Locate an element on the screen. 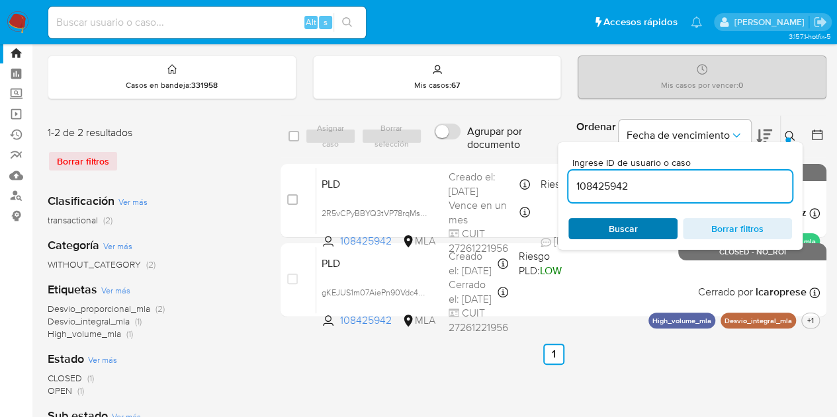 Image resolution: width=837 pixels, height=417 pixels. button: search-icon is located at coordinates (347, 22).